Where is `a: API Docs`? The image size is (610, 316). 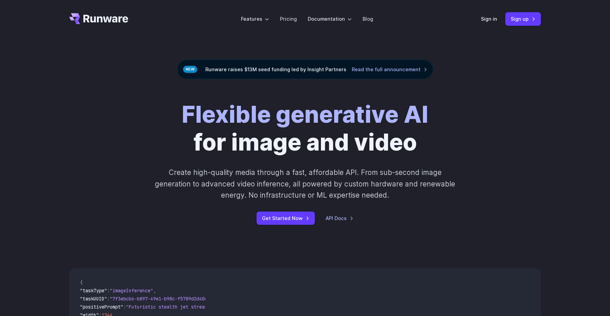
a: API Docs is located at coordinates (340, 218).